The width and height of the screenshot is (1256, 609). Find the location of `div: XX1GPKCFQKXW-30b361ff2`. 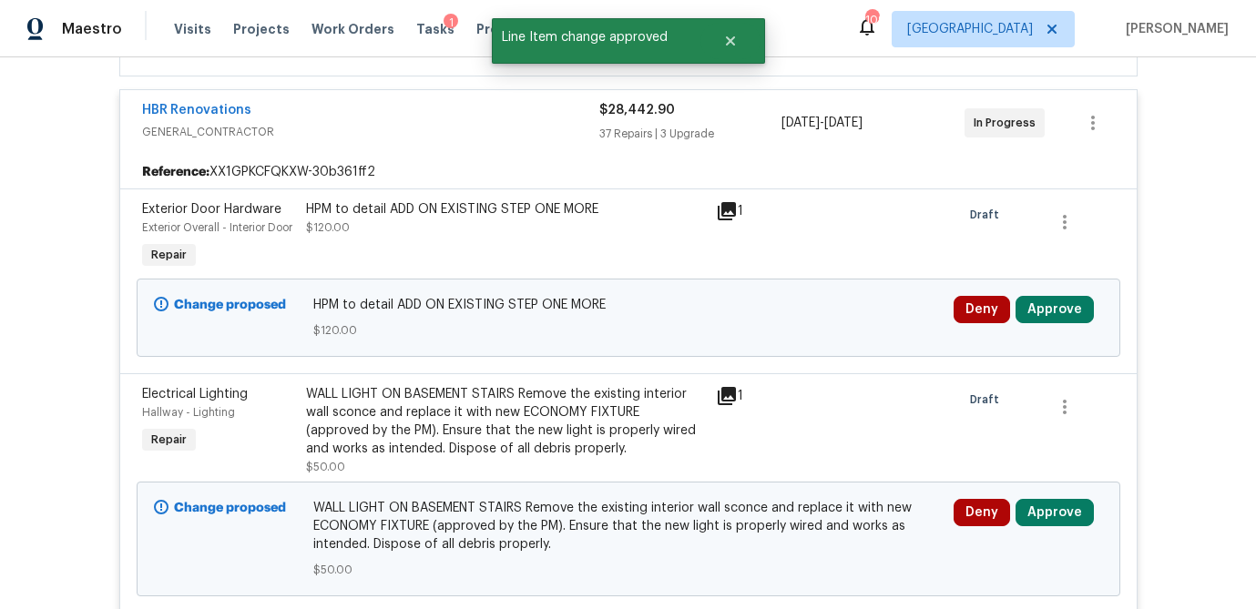

div: XX1GPKCFQKXW-30b361ff2 is located at coordinates (628, 172).